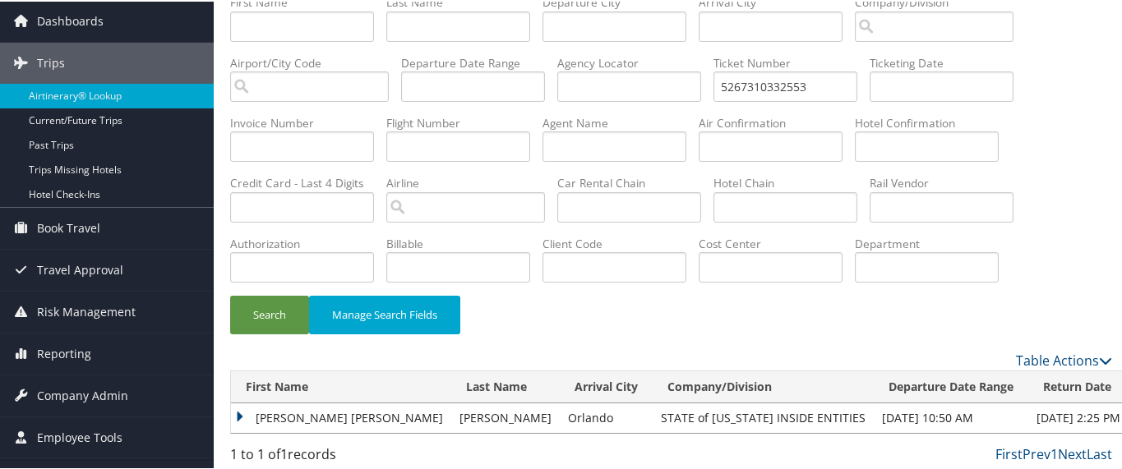  What do you see at coordinates (505, 385) in the screenshot?
I see `th: Last Name: activate to sort column ascending` at bounding box center [505, 385].